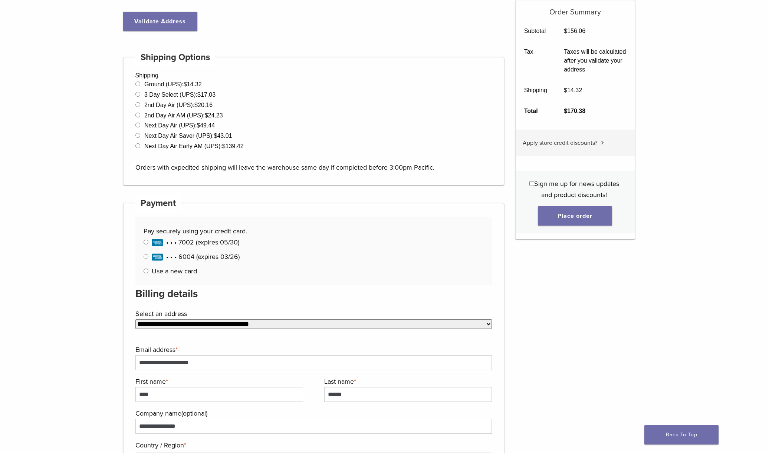 The width and height of the screenshot is (769, 453). I want to click on img: caret.svg, so click(602, 143).